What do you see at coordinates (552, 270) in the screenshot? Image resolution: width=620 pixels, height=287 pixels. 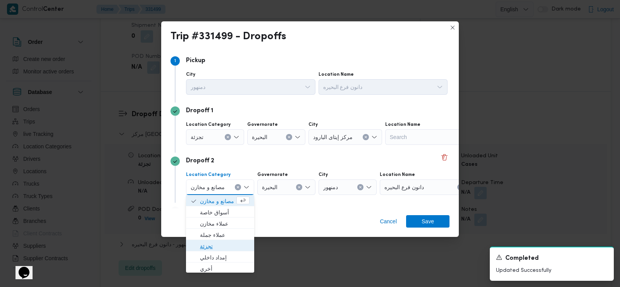 I see `p: Updated Successfully` at bounding box center [552, 270].